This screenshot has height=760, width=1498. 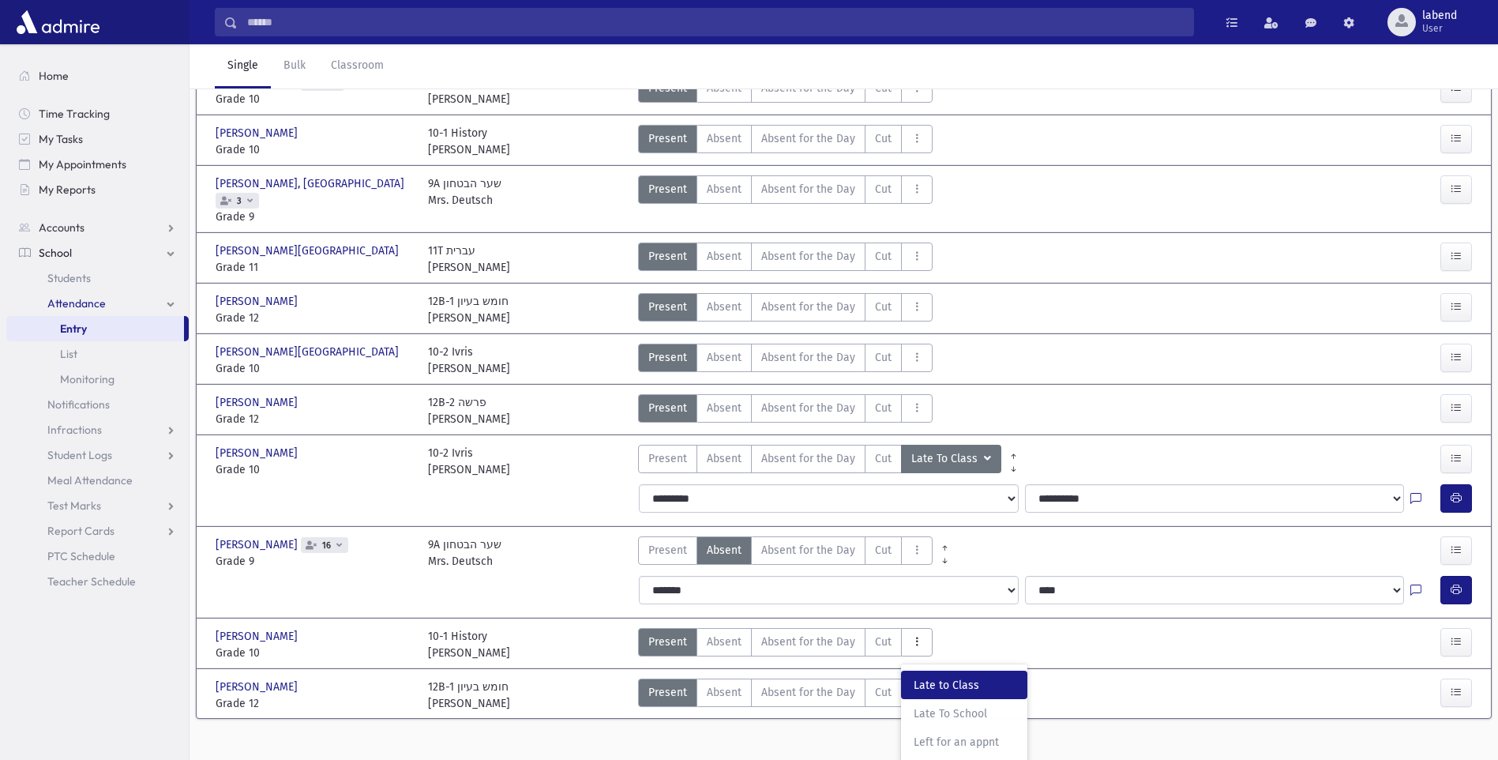 I want to click on a: Home, so click(x=97, y=76).